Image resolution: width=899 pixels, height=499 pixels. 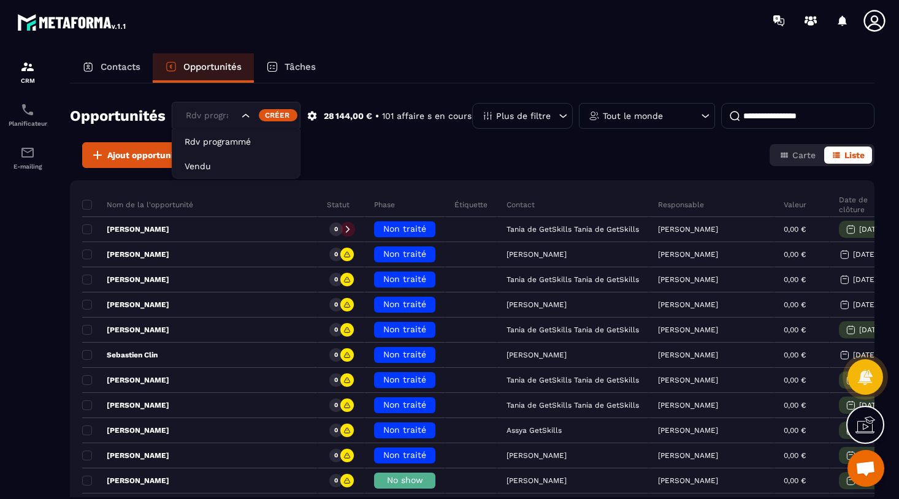 I want to click on p: Plus de filtre, so click(x=523, y=116).